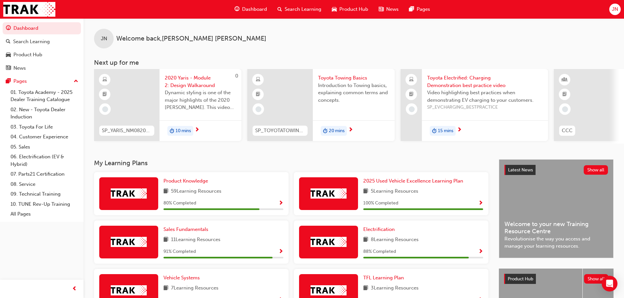 Image resolution: width=624 pixels, height=298 pixels. Describe the element at coordinates (484, 96) in the screenshot. I see `span: Video highlighting best practices when demonstrating EV charging to your customers.` at that location.